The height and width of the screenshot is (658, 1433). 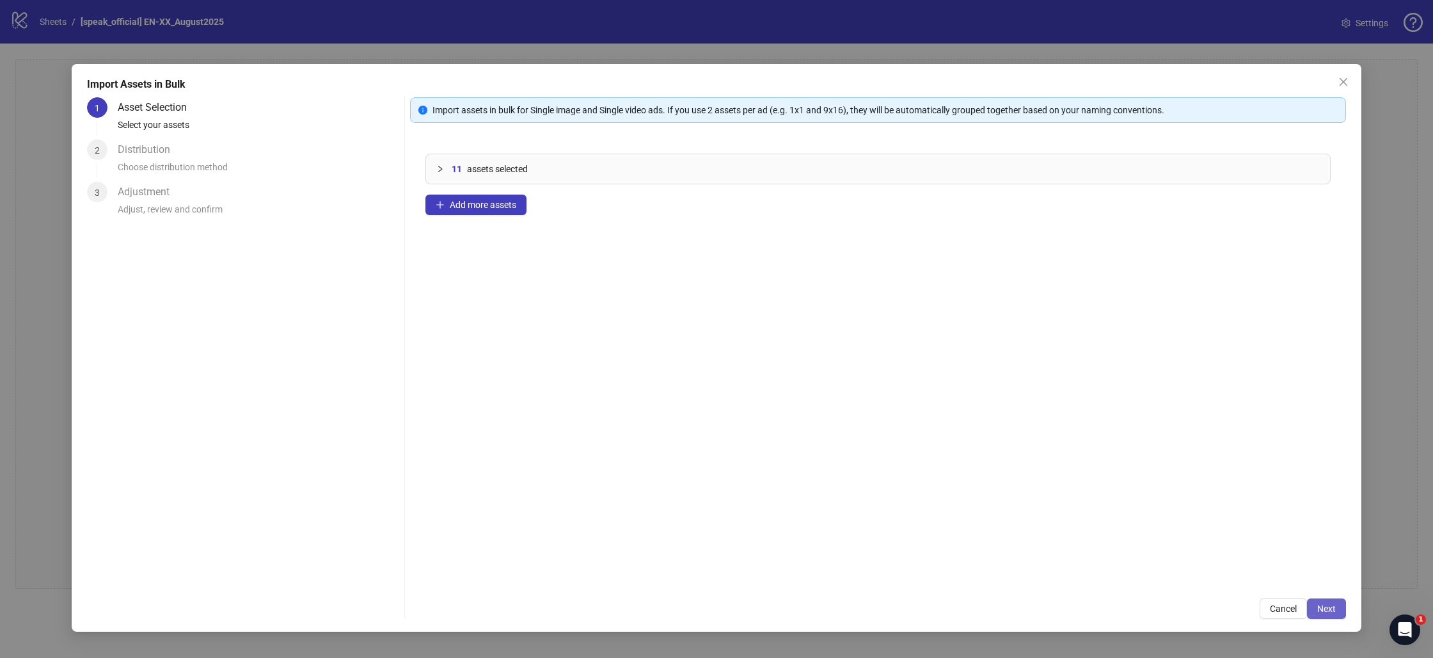 What do you see at coordinates (440, 205) in the screenshot?
I see `span: plus` at bounding box center [440, 205].